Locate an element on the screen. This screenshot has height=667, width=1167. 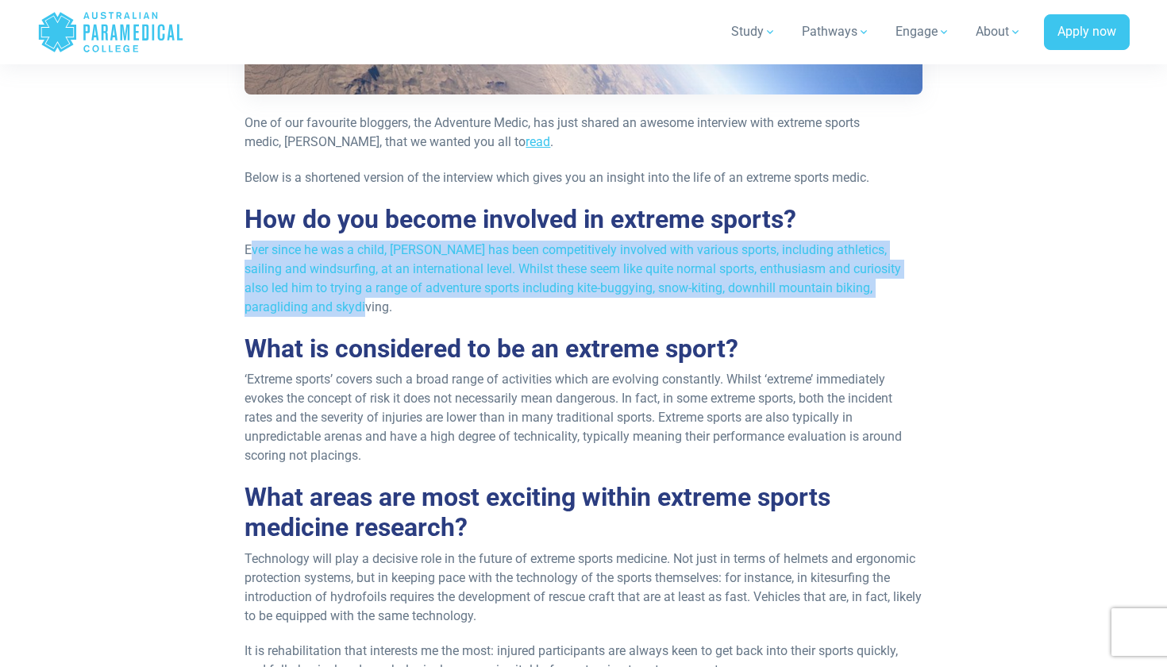
a: read is located at coordinates (538, 141).